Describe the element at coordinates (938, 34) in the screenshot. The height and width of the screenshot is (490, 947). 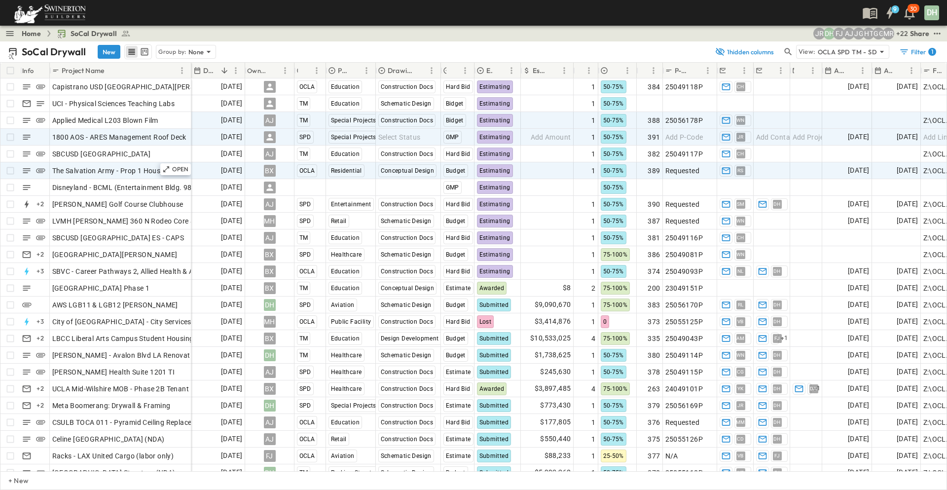
I see `button: test` at that location.